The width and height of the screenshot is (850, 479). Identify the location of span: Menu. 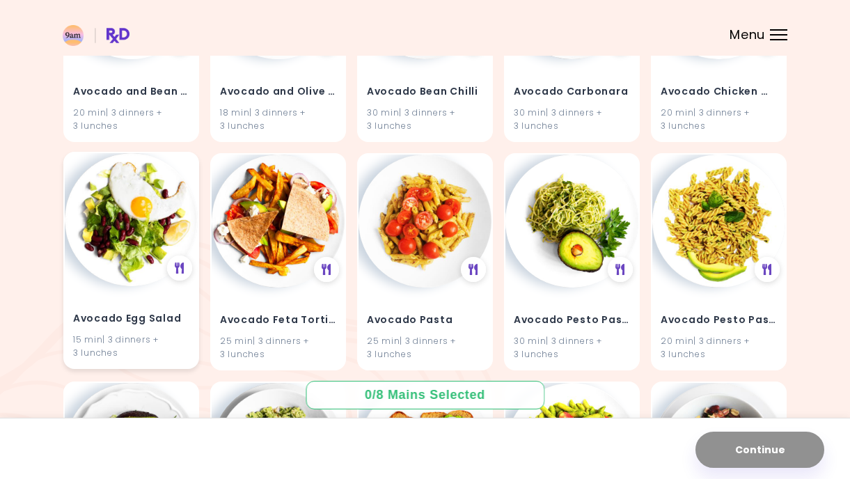
(747, 35).